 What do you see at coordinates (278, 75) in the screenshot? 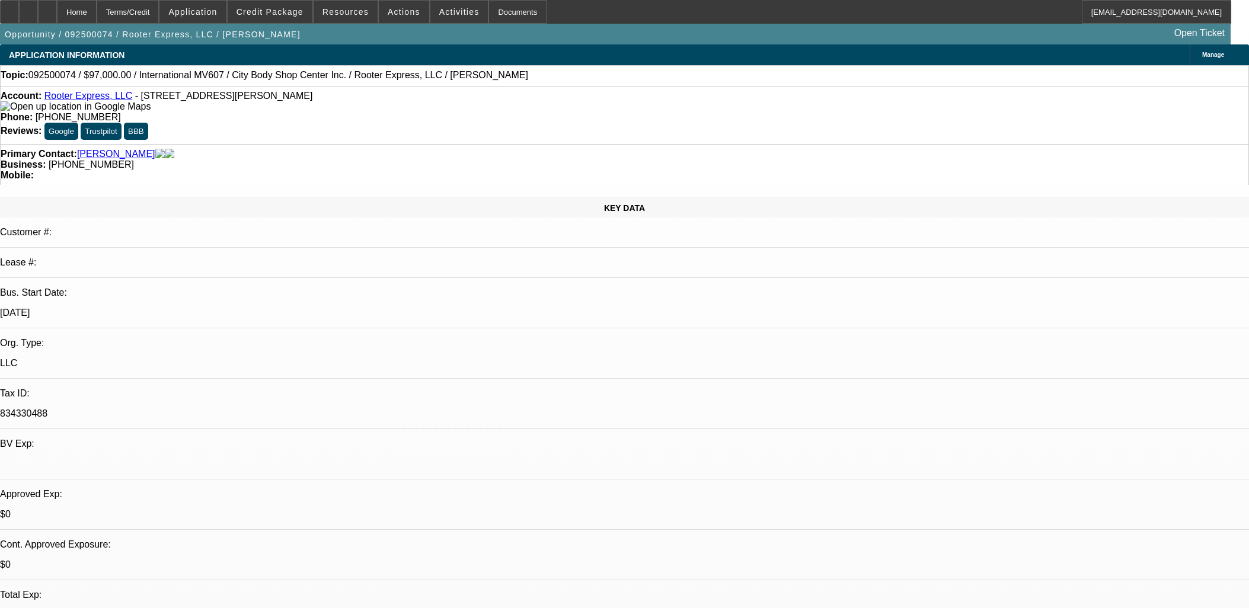
I see `span: 092500074 / $97,000.00 / International MV607 / City Body Shop Center Inc. / Rooter Express, LLC /...` at bounding box center [278, 75].